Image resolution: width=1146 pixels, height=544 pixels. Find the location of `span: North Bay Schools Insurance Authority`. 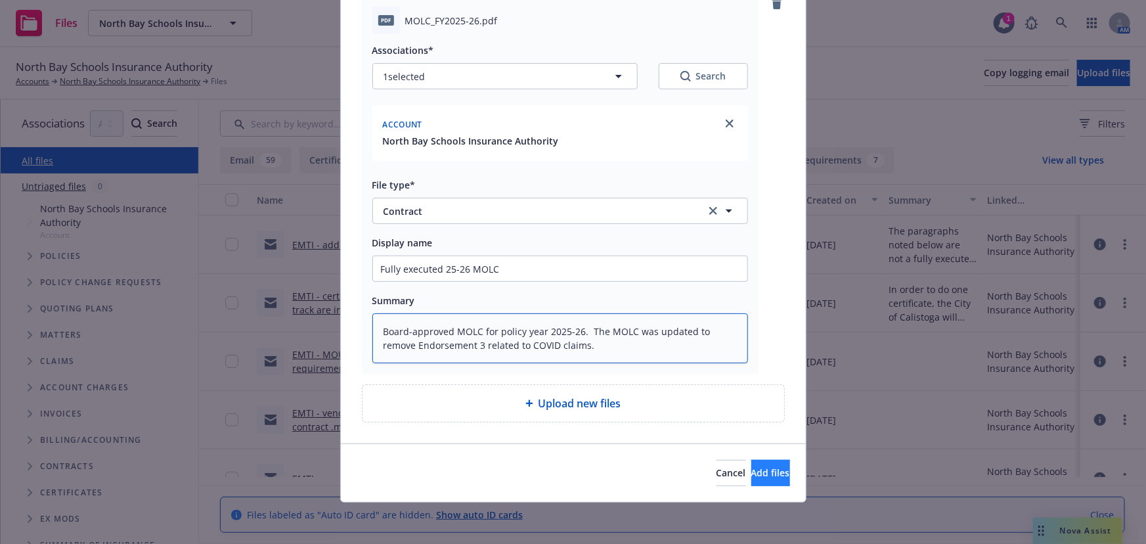

span: North Bay Schools Insurance Authority is located at coordinates (471, 141).